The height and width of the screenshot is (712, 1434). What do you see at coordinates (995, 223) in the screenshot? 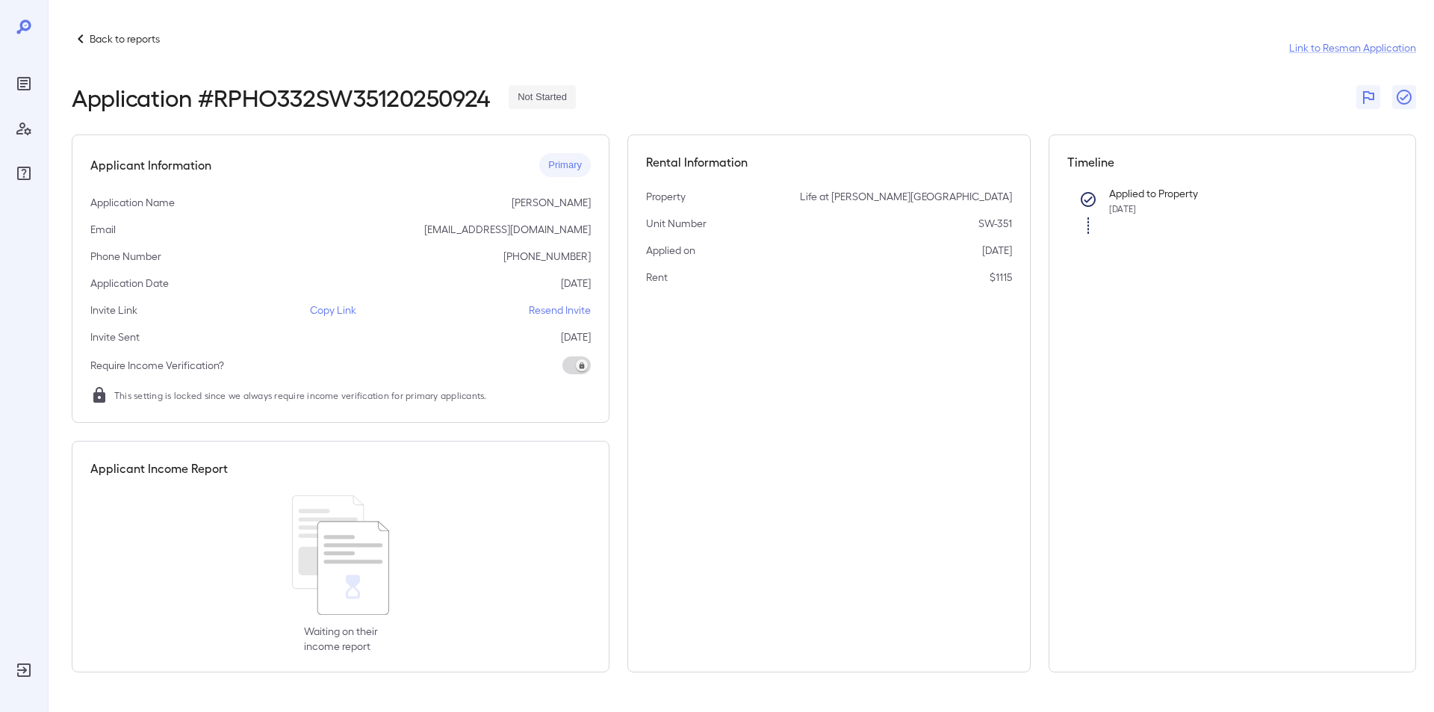
I see `p: SW-351` at bounding box center [995, 223].